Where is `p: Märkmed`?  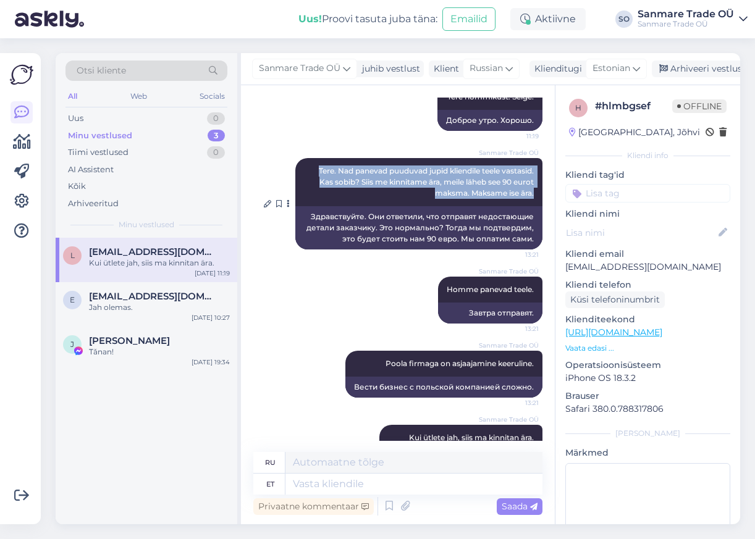 p: Märkmed is located at coordinates (648, 453).